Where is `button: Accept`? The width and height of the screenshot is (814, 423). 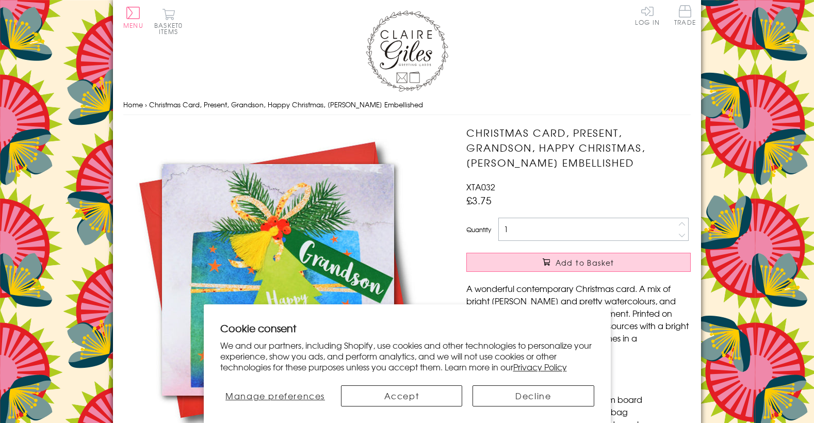
button: Accept is located at coordinates (401, 396).